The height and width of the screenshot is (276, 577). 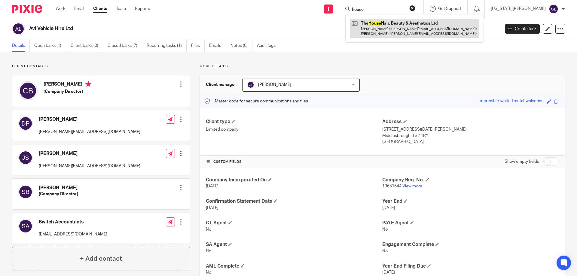 I want to click on a: Create task, so click(x=522, y=29).